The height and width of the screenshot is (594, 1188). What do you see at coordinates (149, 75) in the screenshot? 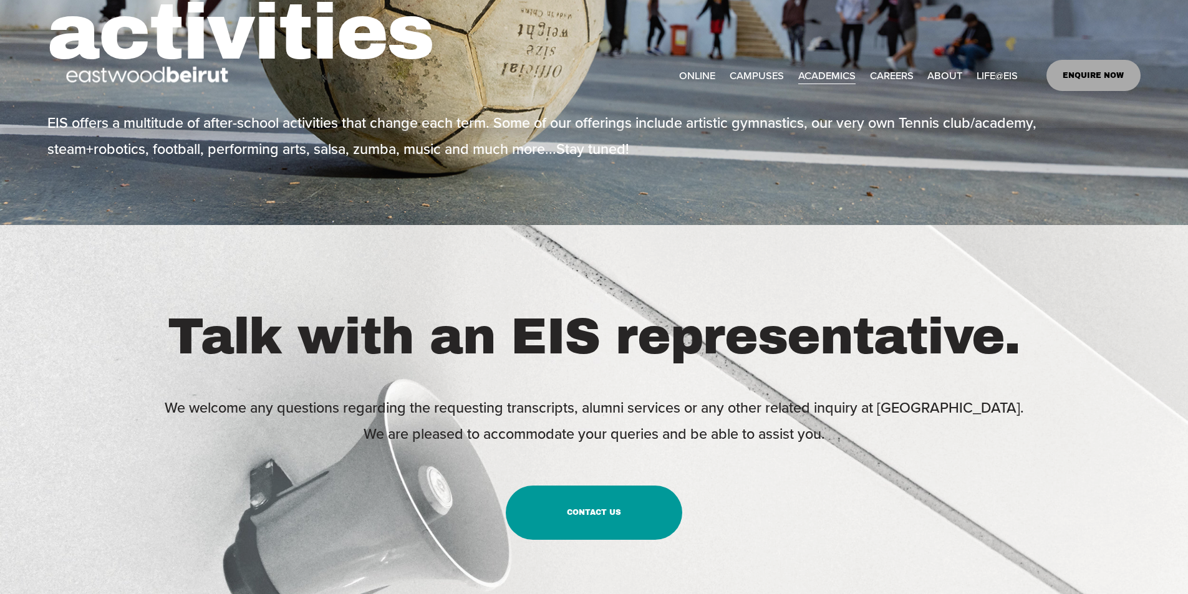
I see `img: EastwoodIS Global Site` at bounding box center [149, 75].